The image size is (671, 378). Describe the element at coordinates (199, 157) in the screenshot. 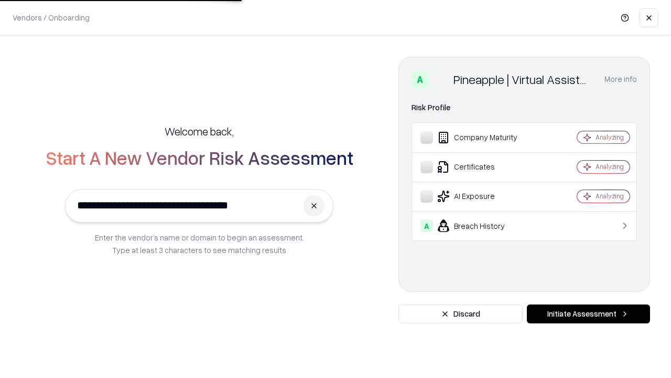

I see `h2: Start A New Vendor Risk Assessment` at that location.